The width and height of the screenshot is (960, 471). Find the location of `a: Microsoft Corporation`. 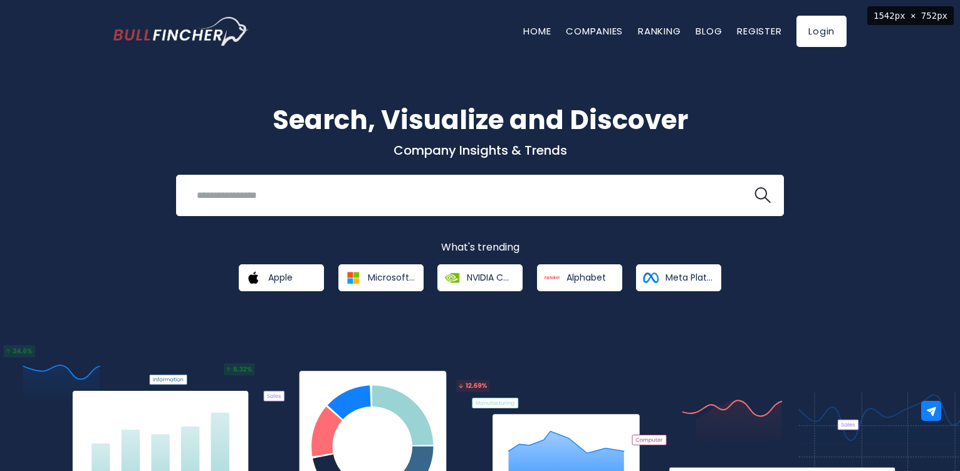

a: Microsoft Corporation is located at coordinates (381, 277).